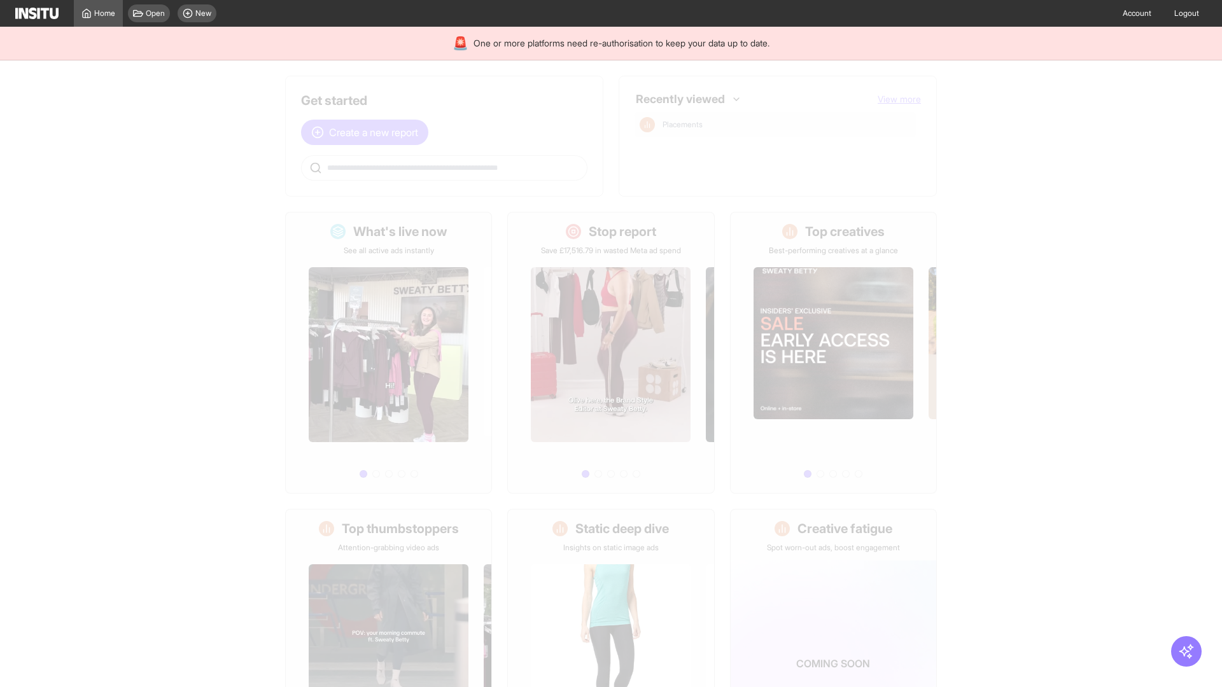 This screenshot has height=687, width=1222. I want to click on span: New, so click(203, 13).